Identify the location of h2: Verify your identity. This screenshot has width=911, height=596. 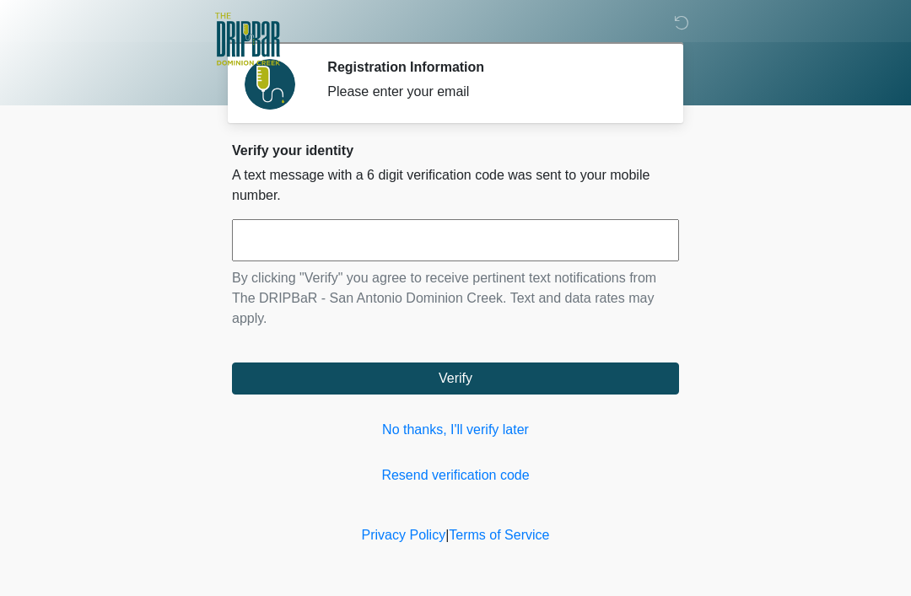
(455, 150).